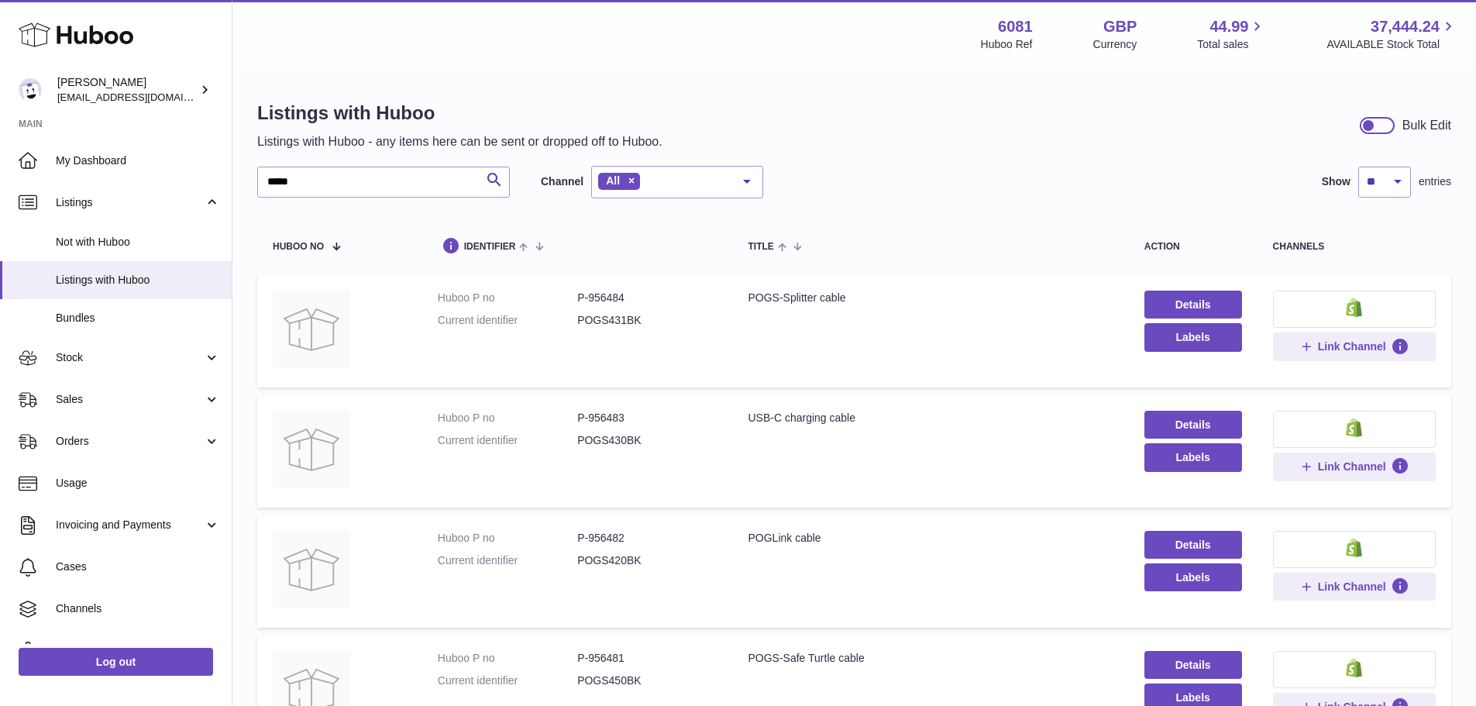 This screenshot has height=706, width=1476. What do you see at coordinates (129, 202) in the screenshot?
I see `span: Listings` at bounding box center [129, 202].